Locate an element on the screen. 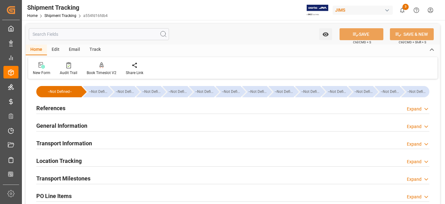 The image size is (445, 204). h2: General Information is located at coordinates (62, 125).